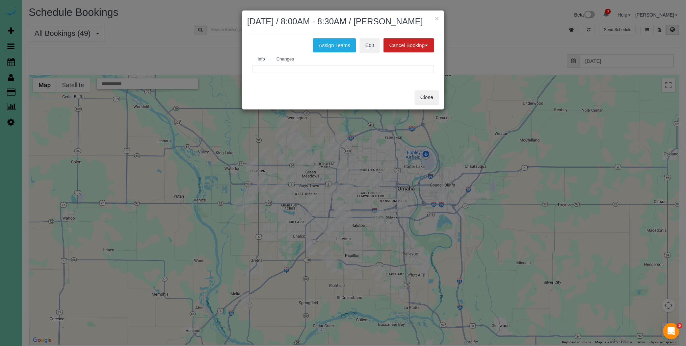 The height and width of the screenshot is (346, 686). What do you see at coordinates (370, 45) in the screenshot?
I see `a: Edit` at bounding box center [370, 45].